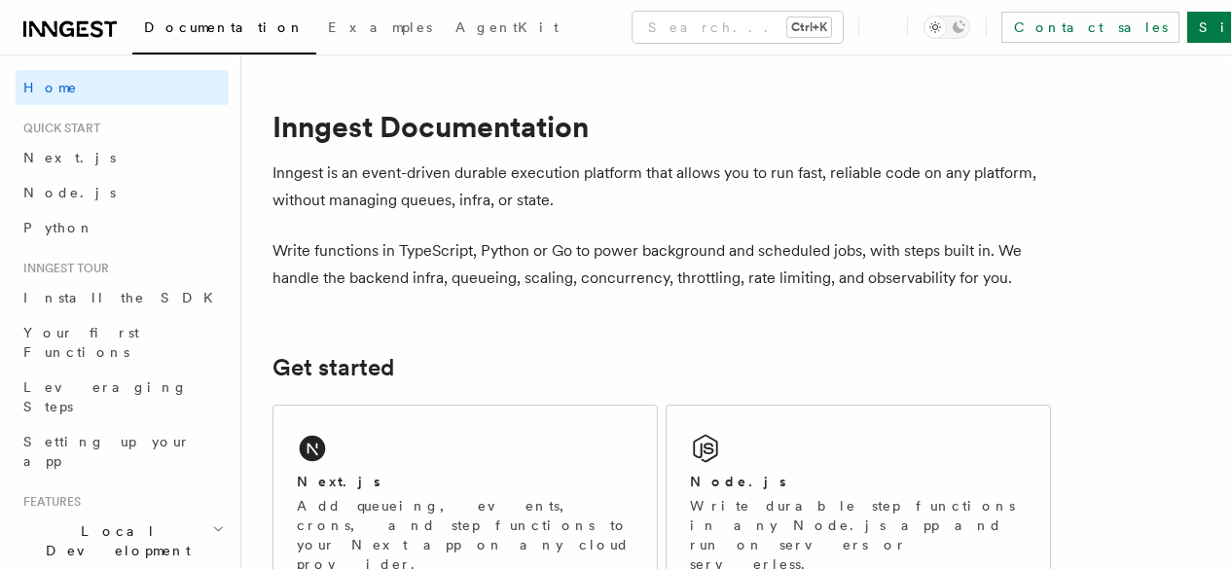 Image resolution: width=1231 pixels, height=569 pixels. What do you see at coordinates (122, 343) in the screenshot?
I see `a: Your first Functions` at bounding box center [122, 343].